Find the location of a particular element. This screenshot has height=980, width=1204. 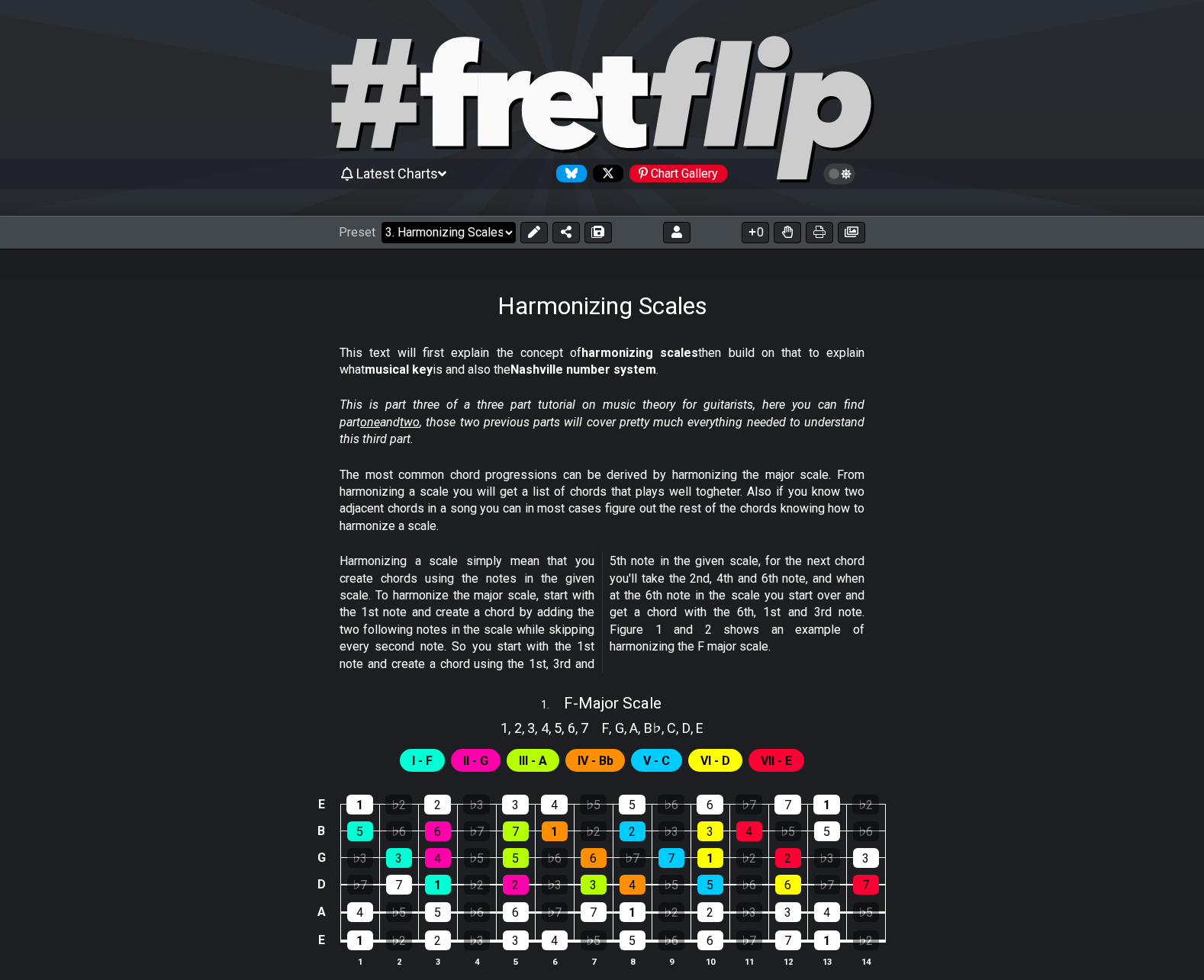

span: two is located at coordinates (410, 422).